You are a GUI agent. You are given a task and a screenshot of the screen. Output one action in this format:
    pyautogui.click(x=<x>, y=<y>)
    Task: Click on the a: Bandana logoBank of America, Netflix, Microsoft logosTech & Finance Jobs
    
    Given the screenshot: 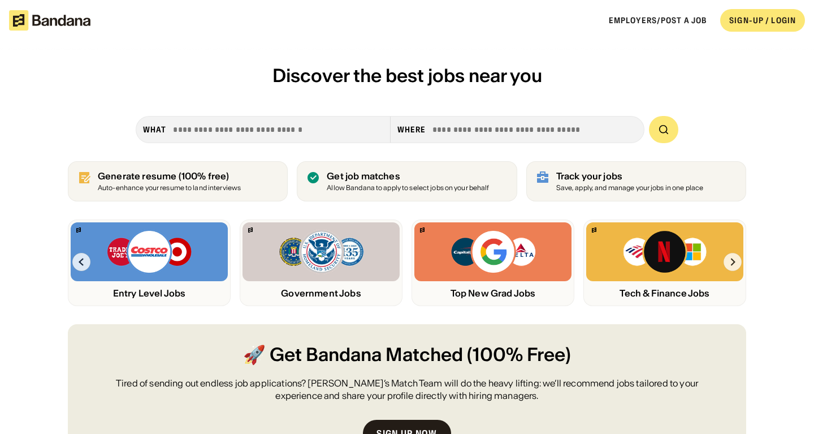 What is the action you would take?
    pyautogui.click(x=665, y=262)
    